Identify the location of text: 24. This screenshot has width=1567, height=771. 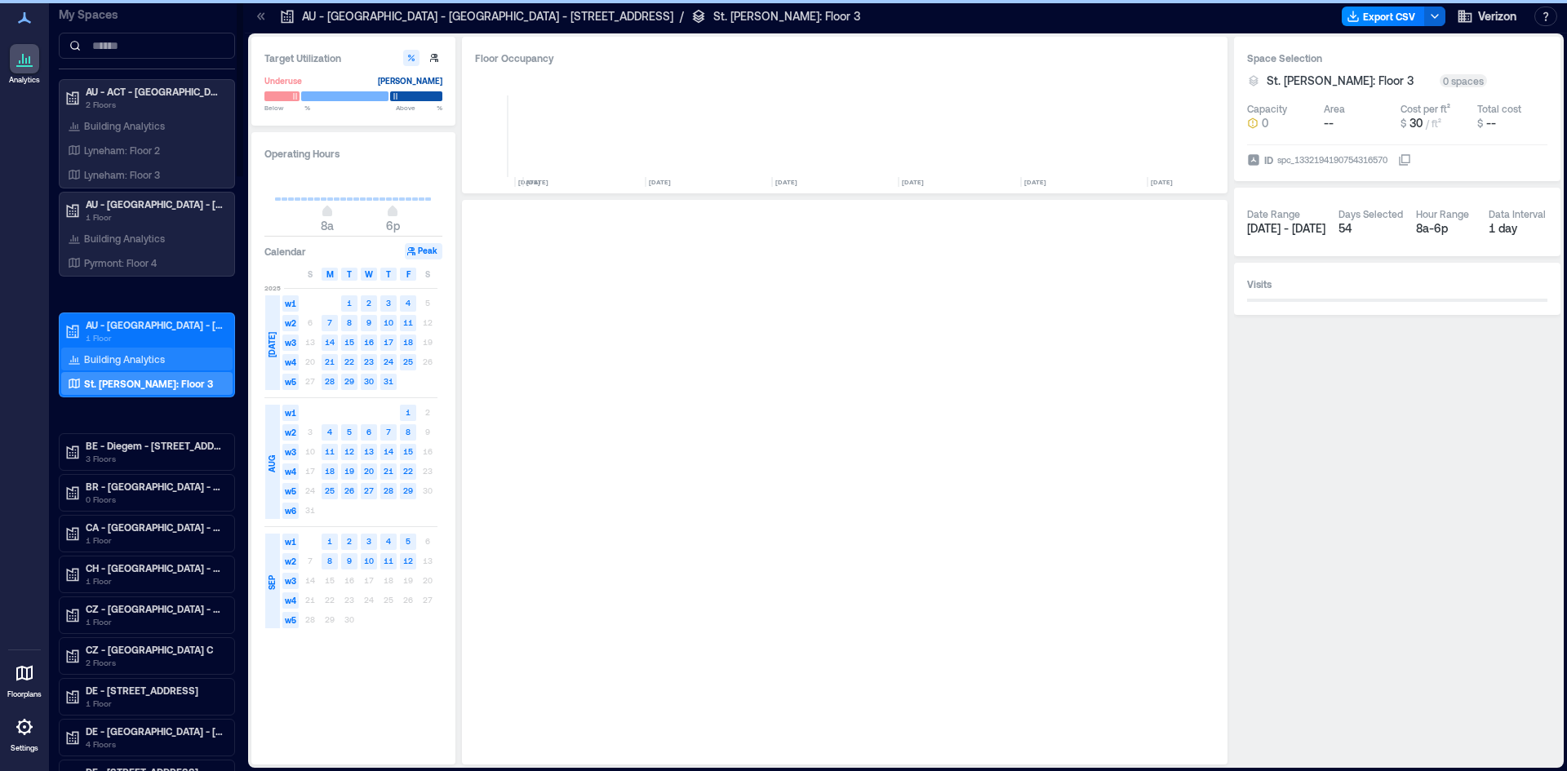
(389, 362).